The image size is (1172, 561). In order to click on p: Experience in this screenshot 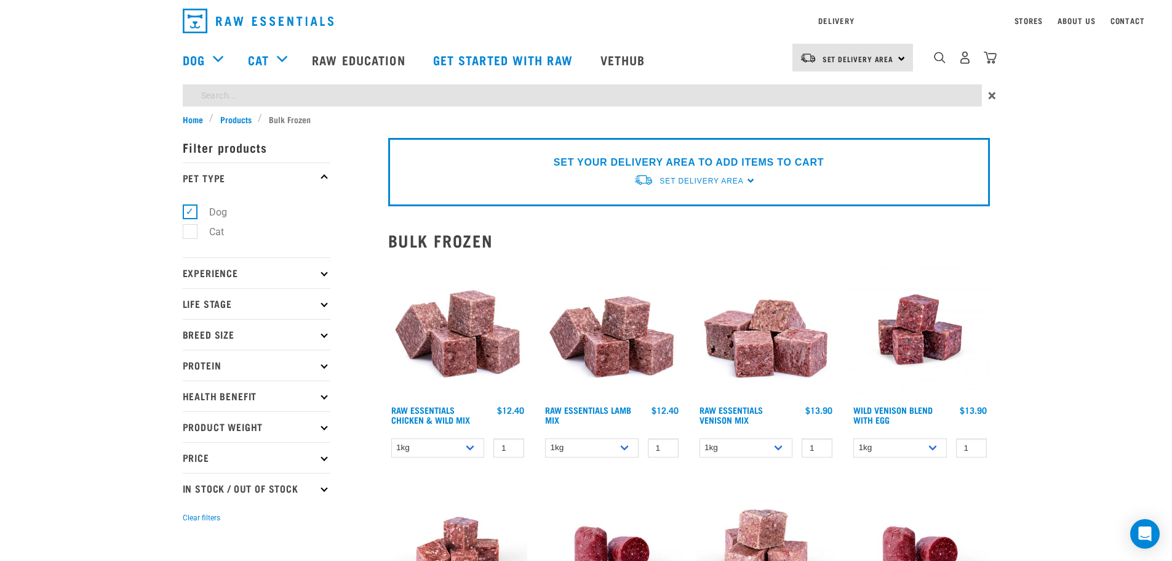, I will do `click(257, 273)`.